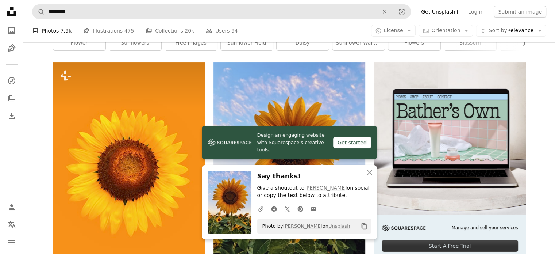  I want to click on button: Language, so click(12, 224).